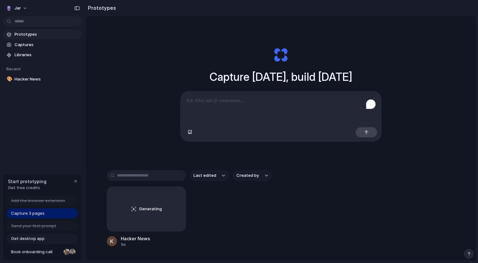 The width and height of the screenshot is (478, 263). Describe the element at coordinates (17, 8) in the screenshot. I see `button: Jar` at that location.